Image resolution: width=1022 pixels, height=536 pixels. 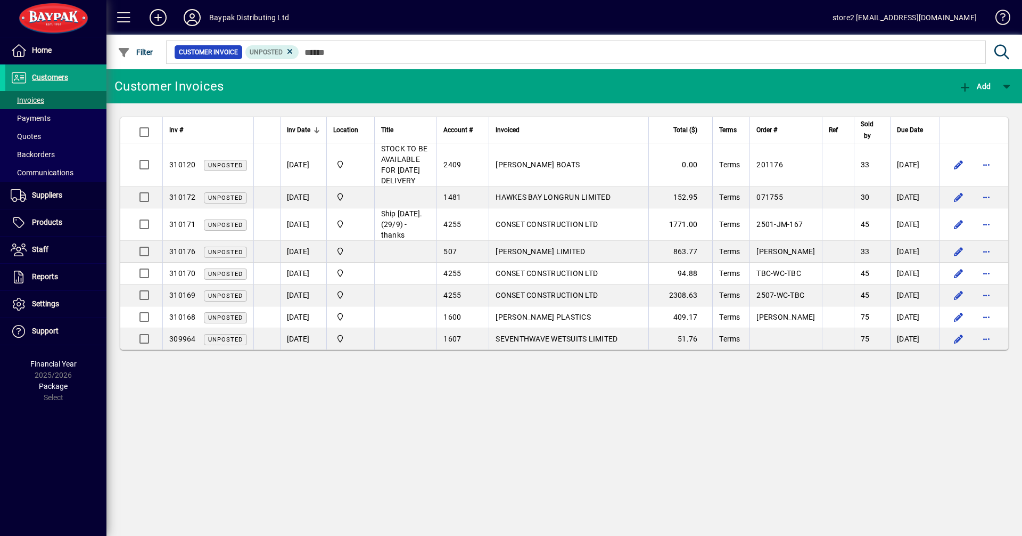 What do you see at coordinates (680, 273) in the screenshot?
I see `td: 94.88` at bounding box center [680, 273].